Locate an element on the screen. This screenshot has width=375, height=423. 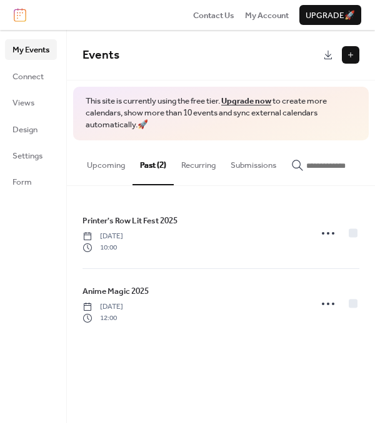
span: Connect is located at coordinates (28, 77).